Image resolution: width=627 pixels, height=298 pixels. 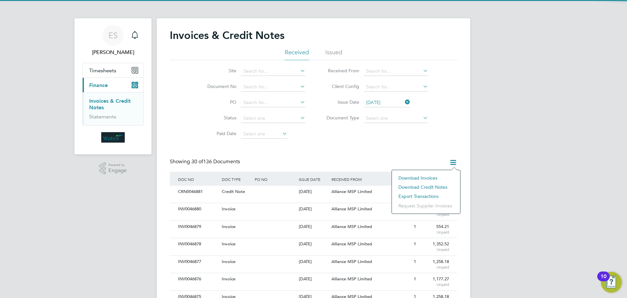 I want to click on div: INV0046876, so click(x=198, y=279).